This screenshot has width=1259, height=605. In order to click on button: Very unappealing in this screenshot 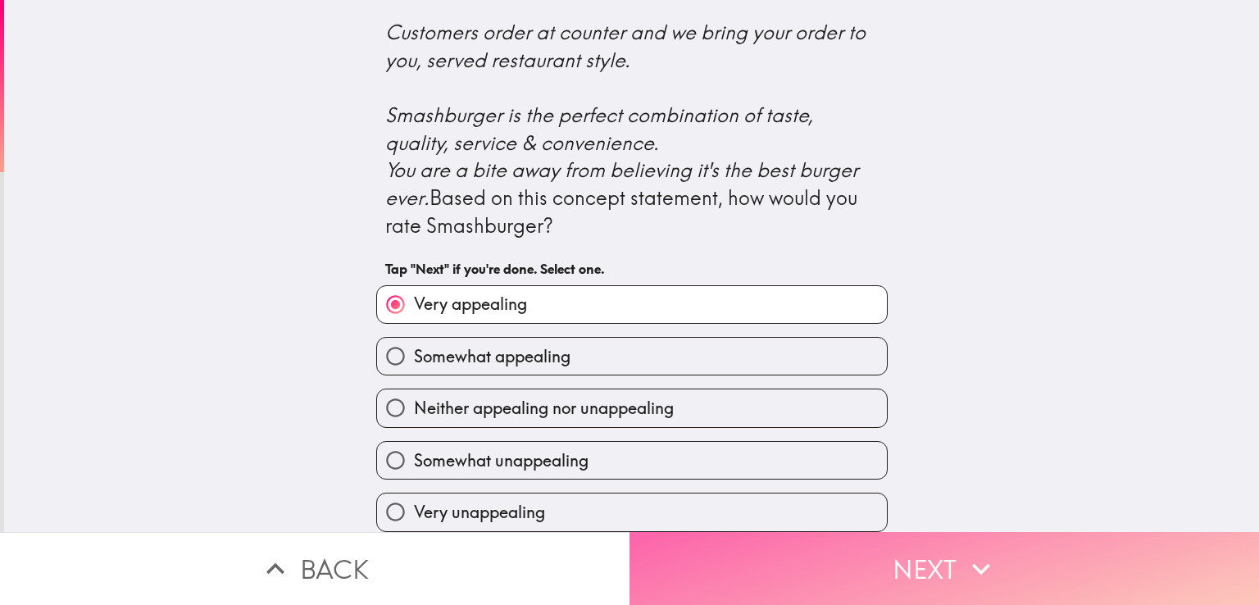, I will do `click(632, 511)`.